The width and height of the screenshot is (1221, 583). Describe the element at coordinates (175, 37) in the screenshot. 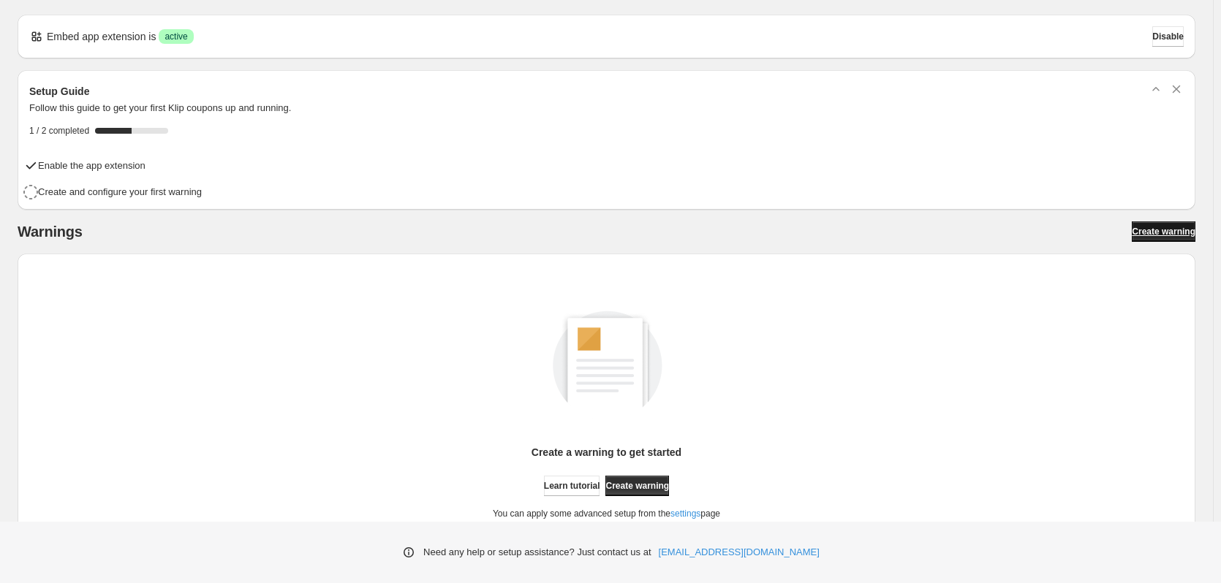

I see `span: active` at that location.